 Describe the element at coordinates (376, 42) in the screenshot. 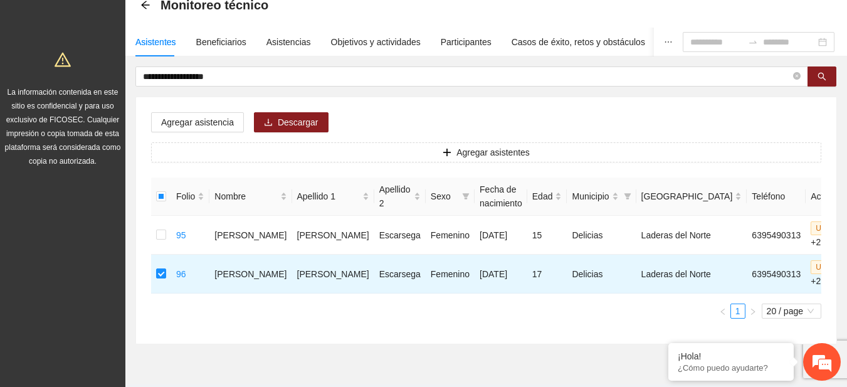

I see `div: Objetivos y actividades` at that location.